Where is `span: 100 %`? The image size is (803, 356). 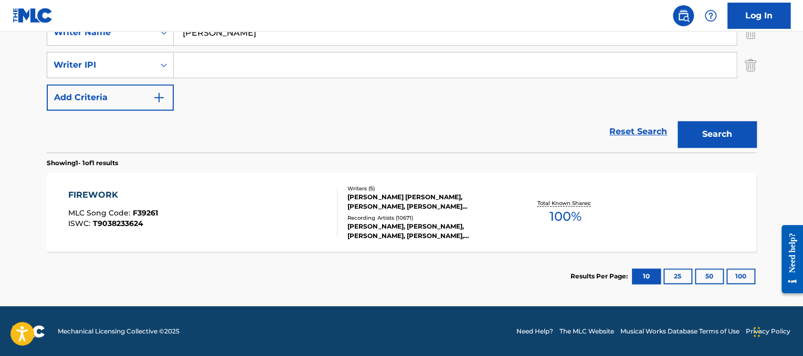
span: 100 % is located at coordinates (564, 217).